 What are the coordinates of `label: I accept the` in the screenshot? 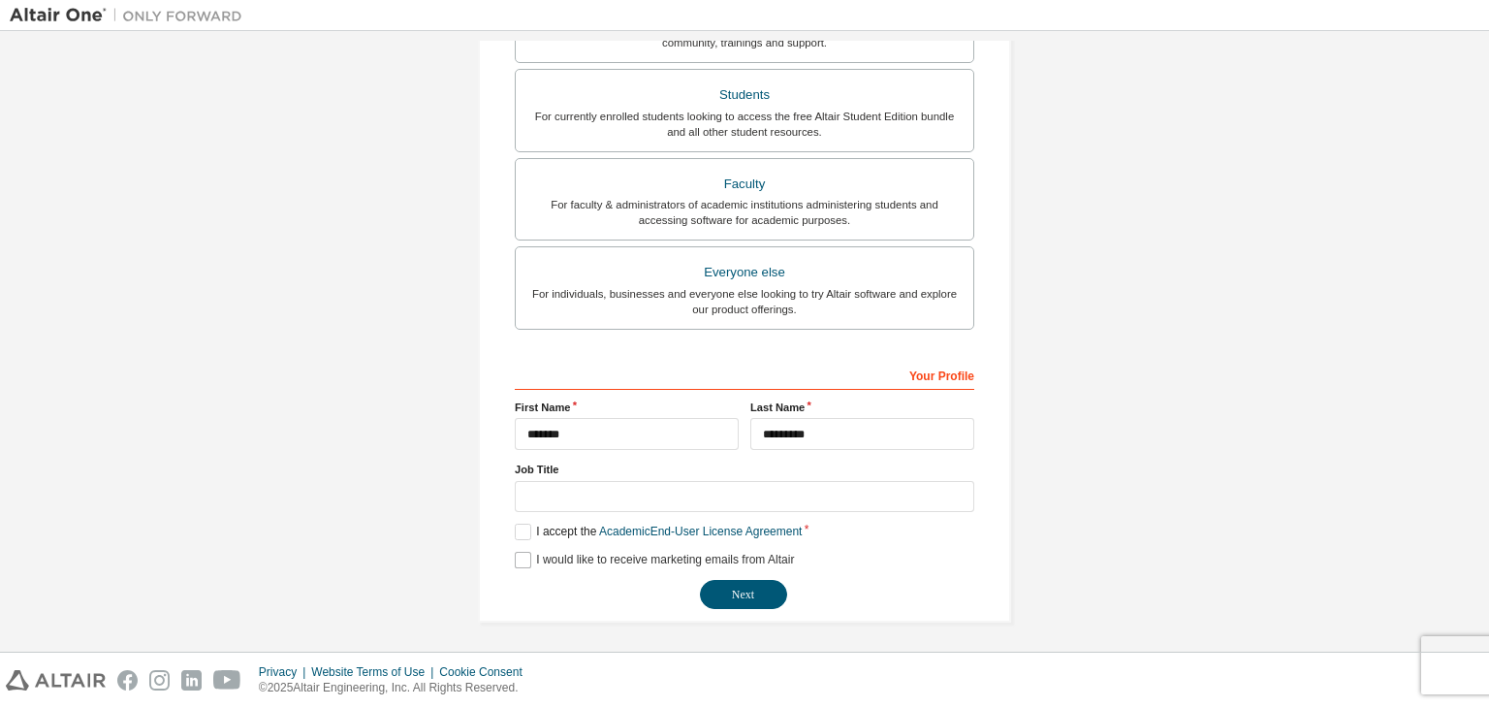 It's located at (658, 531).